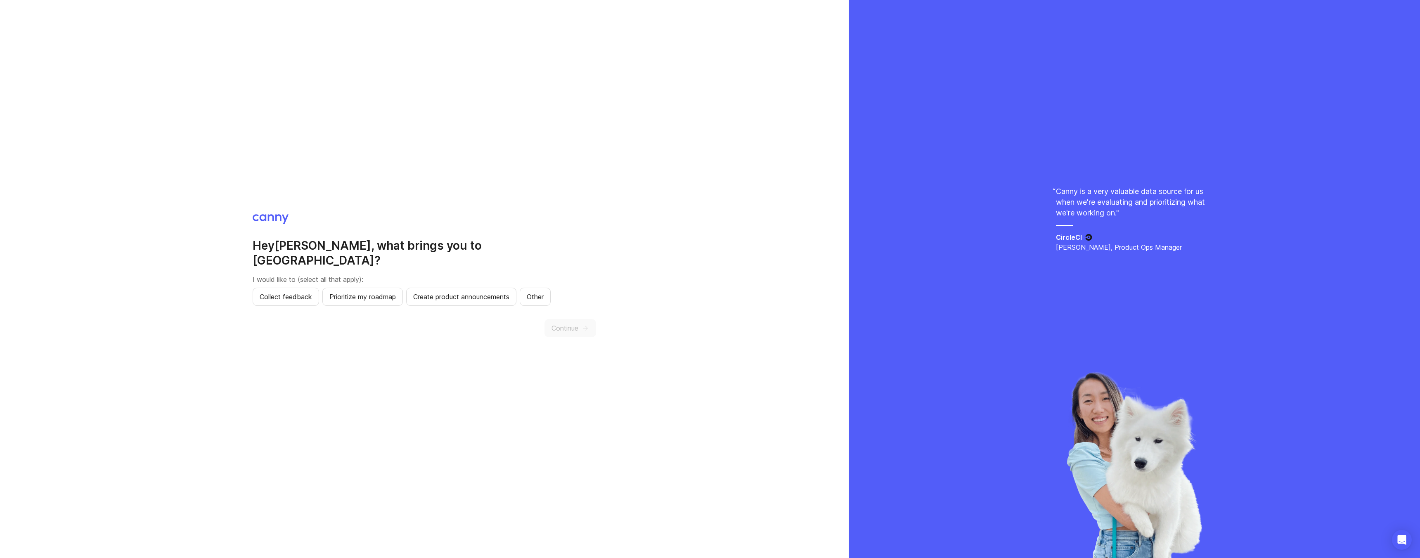 The width and height of the screenshot is (1420, 558). Describe the element at coordinates (1088, 237) in the screenshot. I see `img: CircleCI logo` at that location.